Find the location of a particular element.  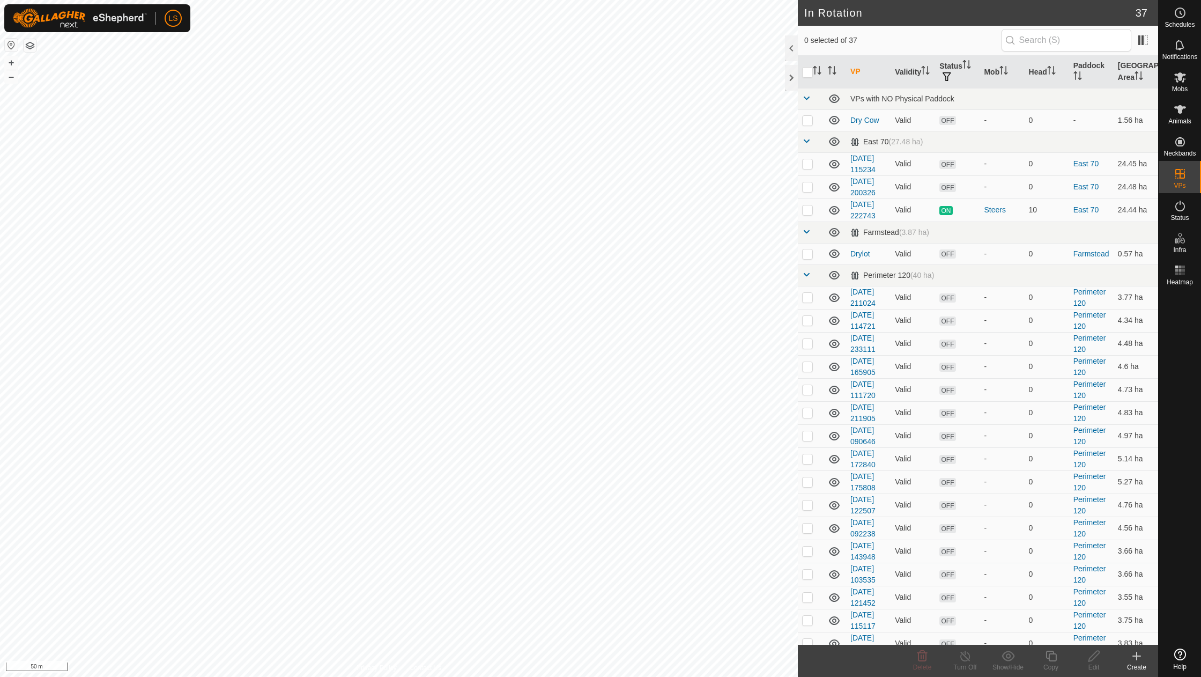

th: Head is located at coordinates (1046, 72).